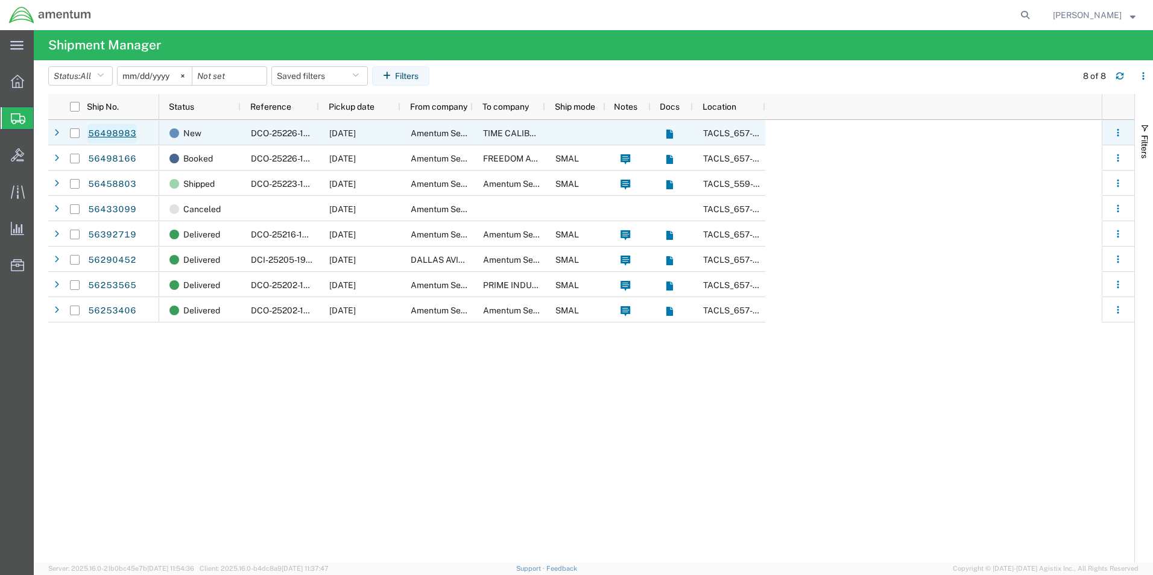  Describe the element at coordinates (531, 569) in the screenshot. I see `a: Support` at that location.